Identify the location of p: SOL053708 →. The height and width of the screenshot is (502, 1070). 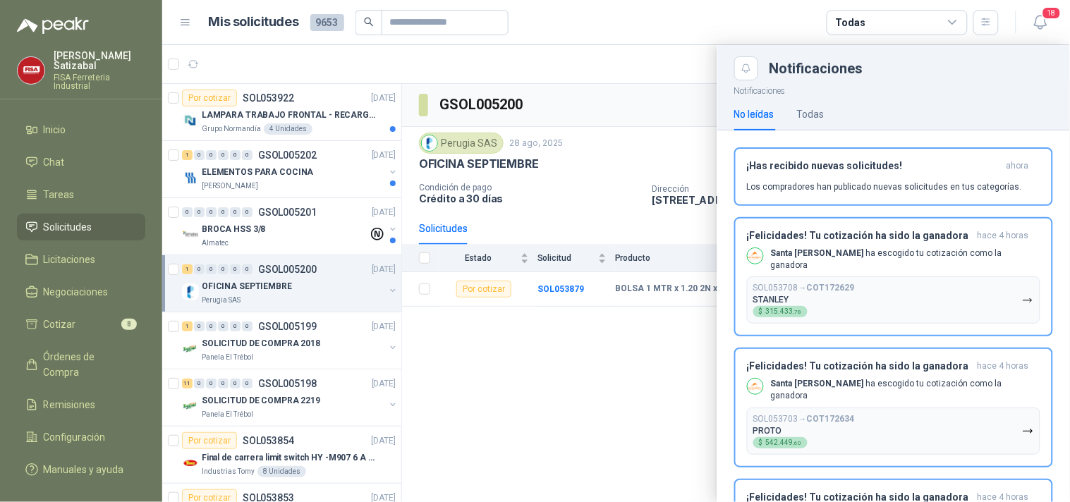
(804, 288).